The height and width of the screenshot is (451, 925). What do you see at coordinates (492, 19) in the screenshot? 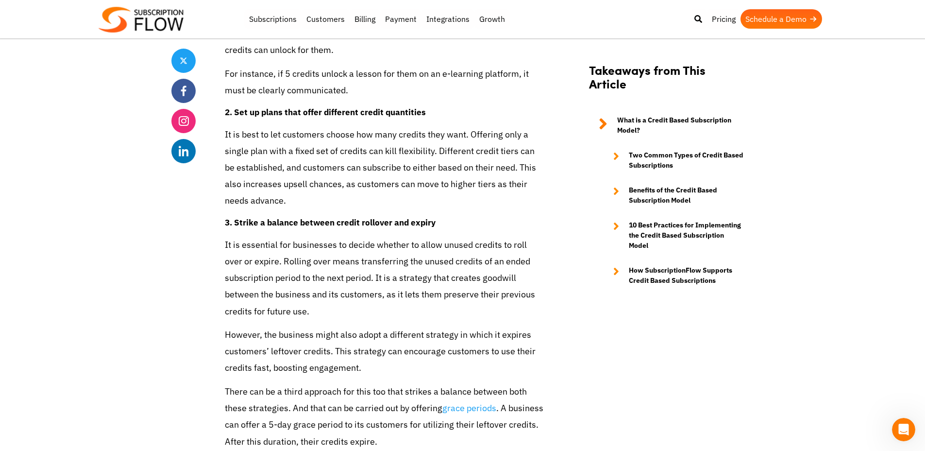
I see `a: Growth` at bounding box center [492, 19].